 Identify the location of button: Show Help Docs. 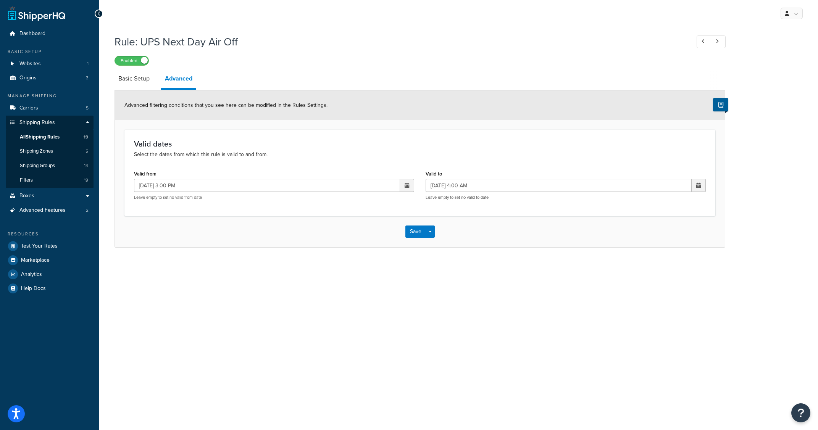
(721, 105).